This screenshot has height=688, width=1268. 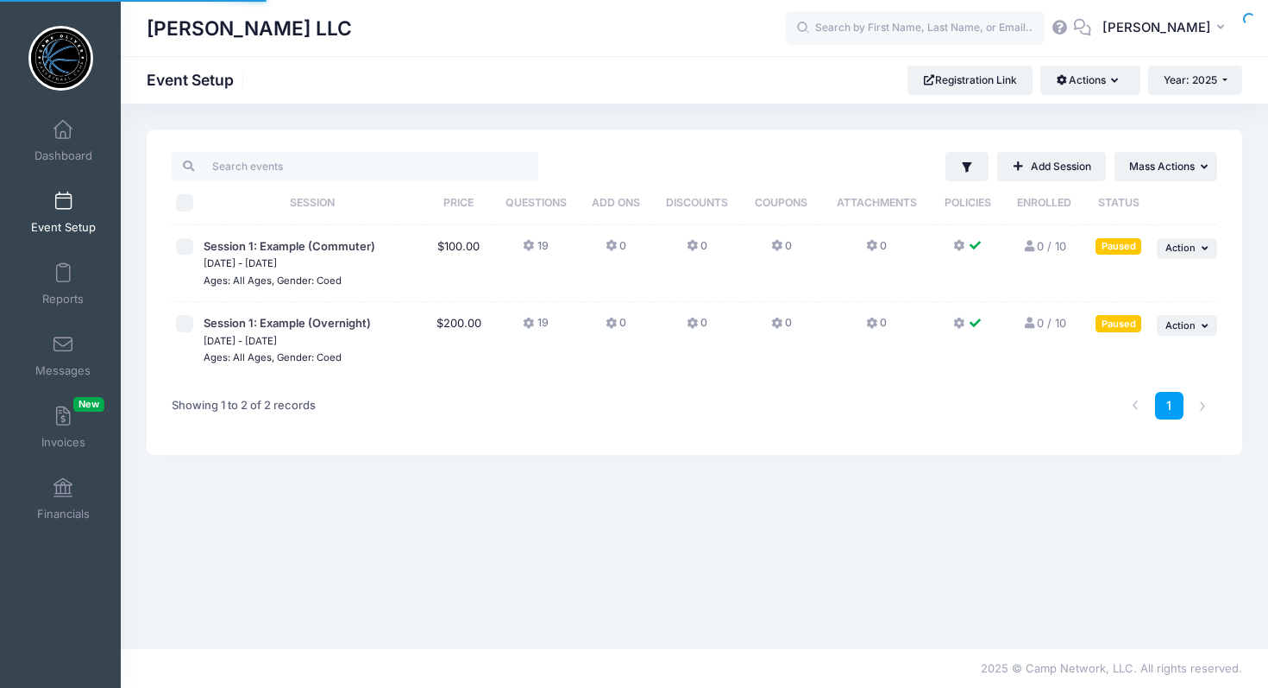 I want to click on a: Messages, so click(x=63, y=355).